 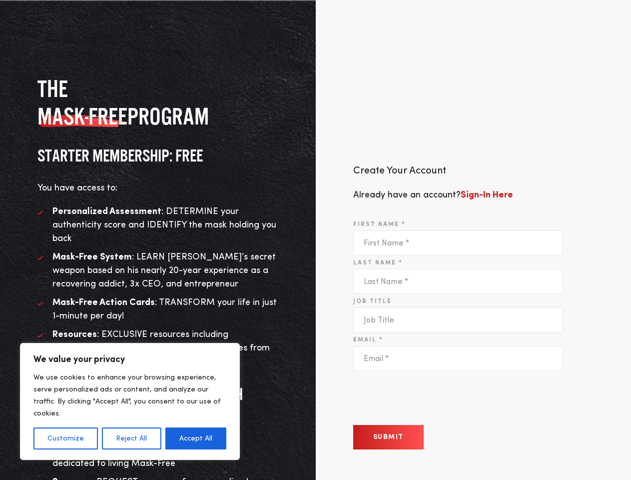 I want to click on label: Last Name *, so click(x=378, y=263).